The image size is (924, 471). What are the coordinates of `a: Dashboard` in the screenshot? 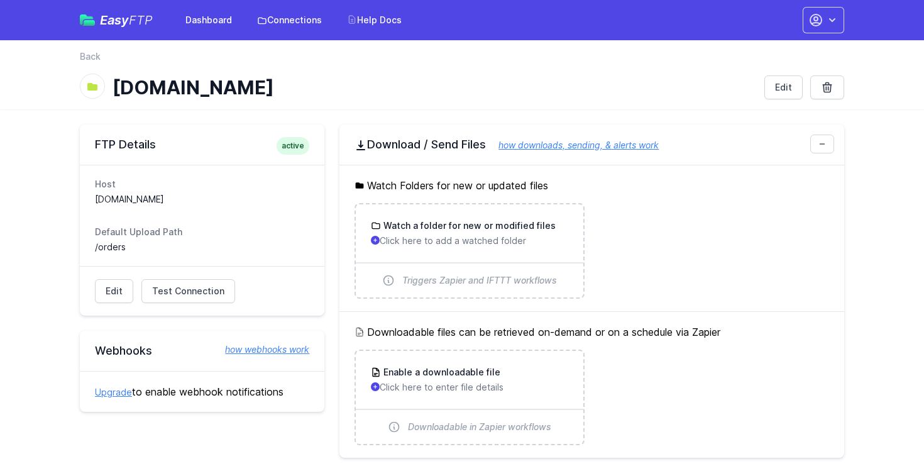 It's located at (209, 20).